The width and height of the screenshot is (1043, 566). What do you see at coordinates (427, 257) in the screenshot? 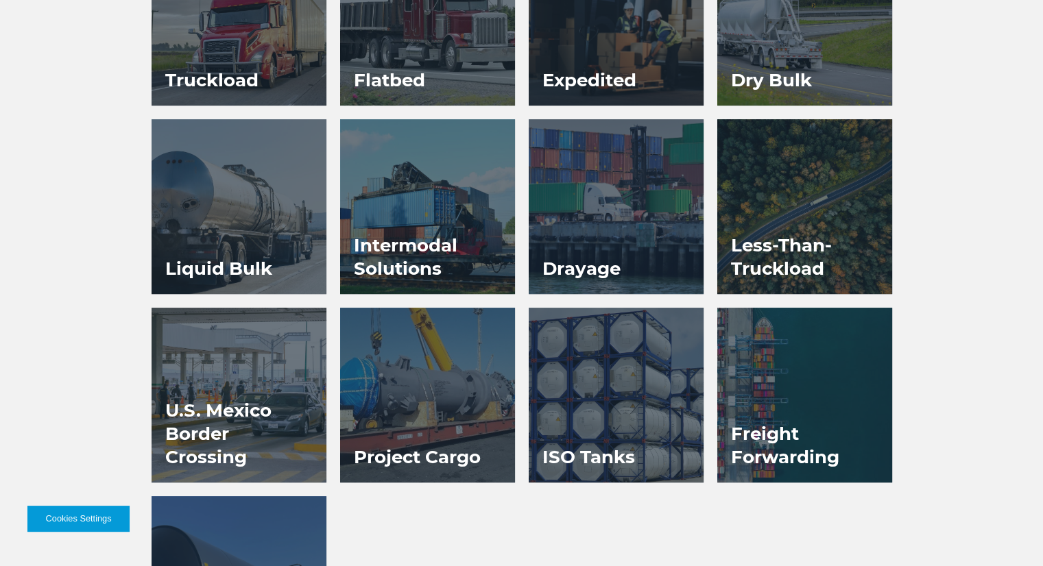
I see `h3: Intermodal Solutions` at bounding box center [427, 257].